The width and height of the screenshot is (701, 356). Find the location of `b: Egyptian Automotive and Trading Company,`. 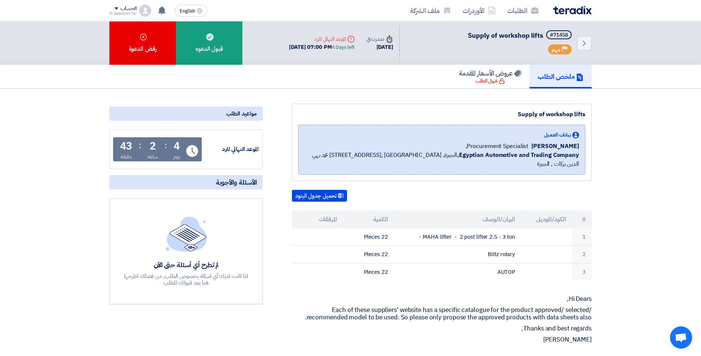

b: Egyptian Automotive and Trading Company, is located at coordinates (518, 155).